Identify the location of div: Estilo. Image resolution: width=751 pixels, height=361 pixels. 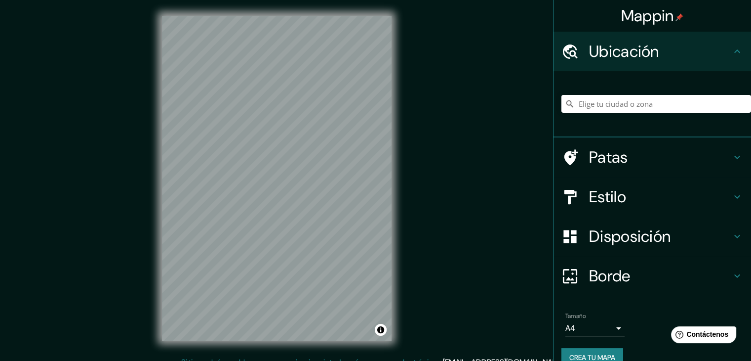
(653, 197).